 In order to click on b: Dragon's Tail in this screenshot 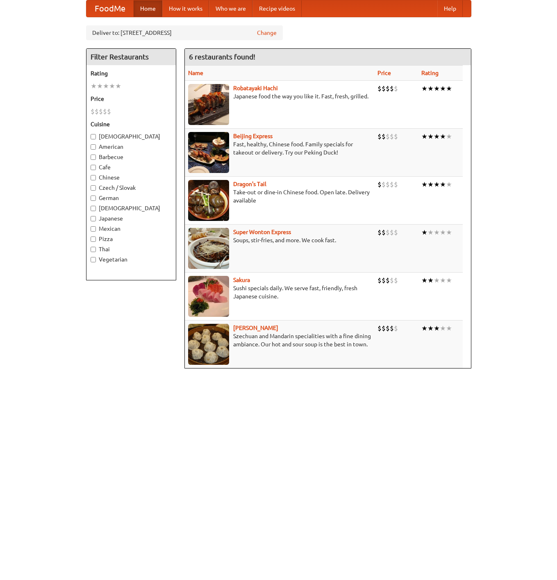, I will do `click(249, 184)`.